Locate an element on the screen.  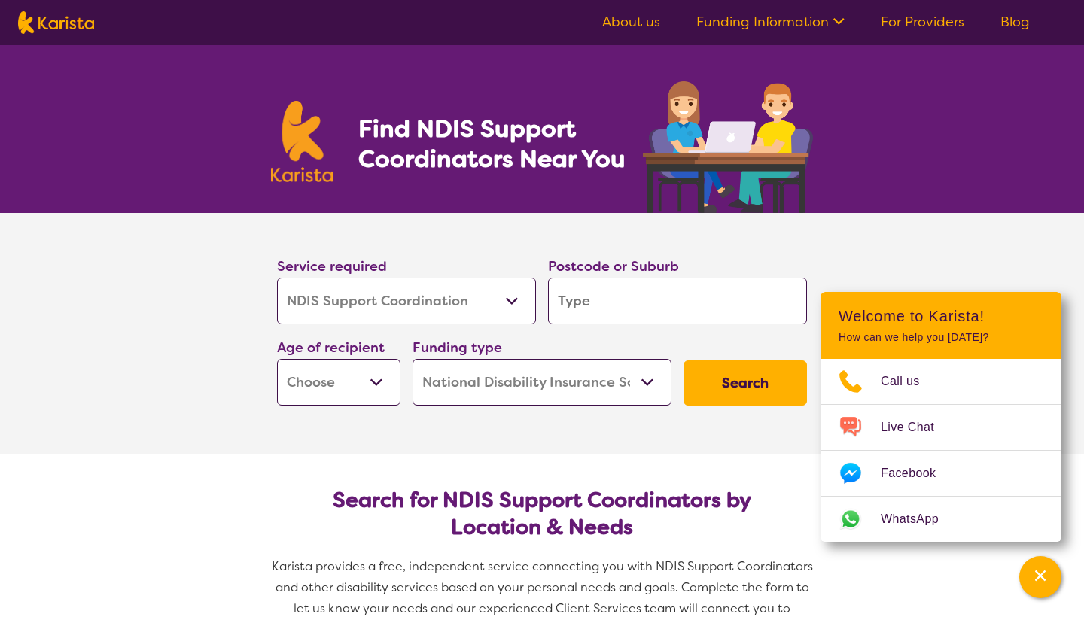
span: WhatsApp is located at coordinates (918, 519).